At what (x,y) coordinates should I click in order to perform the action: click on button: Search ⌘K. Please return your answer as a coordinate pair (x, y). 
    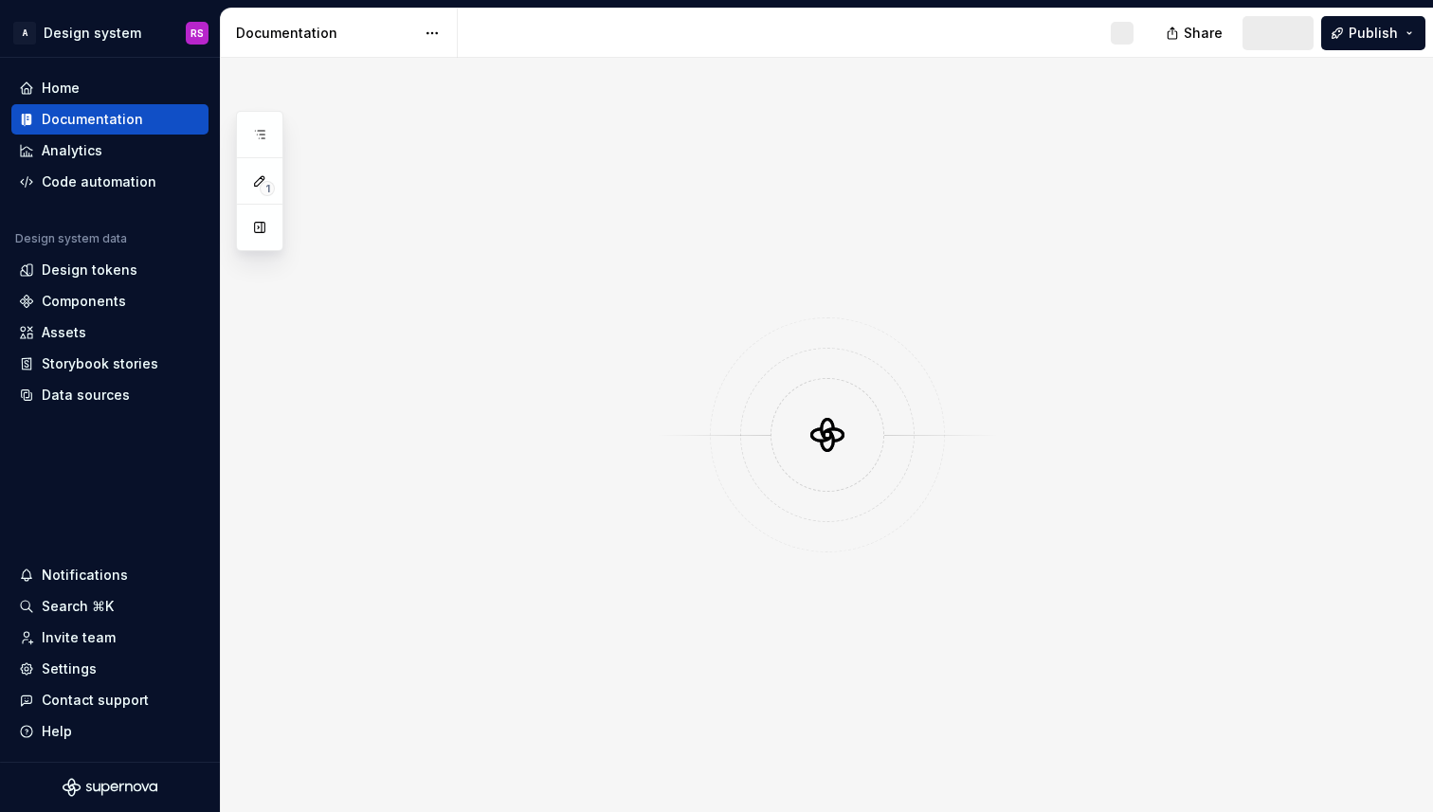
    Looking at the image, I should click on (110, 606).